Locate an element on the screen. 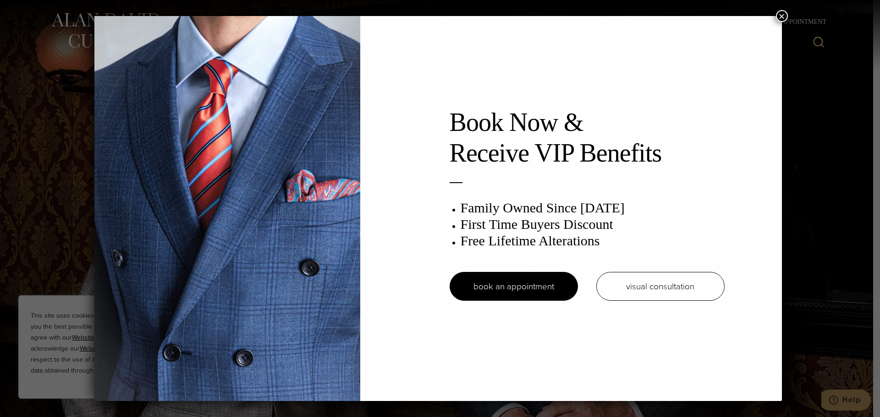 The height and width of the screenshot is (417, 880). a: book an appointment is located at coordinates (514, 286).